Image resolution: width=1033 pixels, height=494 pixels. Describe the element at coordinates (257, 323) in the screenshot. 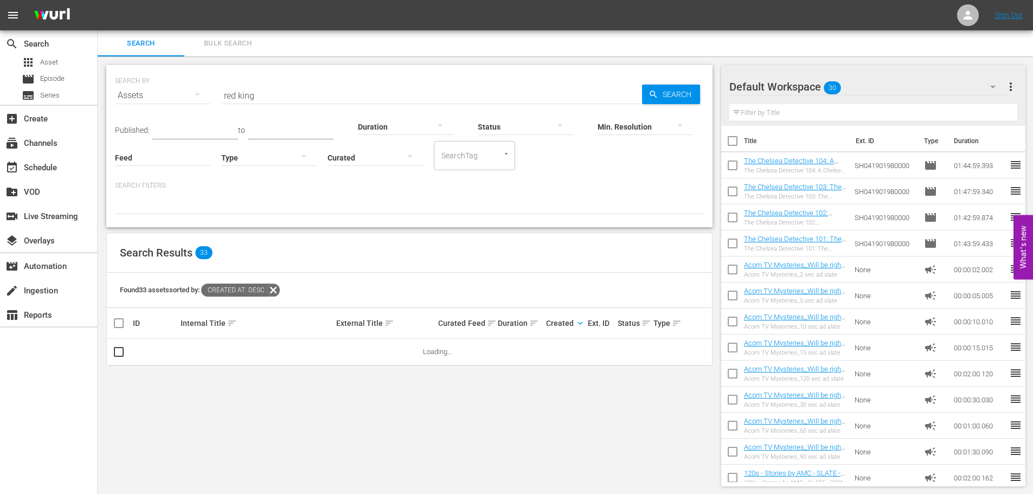

I see `div: Internal Title` at that location.